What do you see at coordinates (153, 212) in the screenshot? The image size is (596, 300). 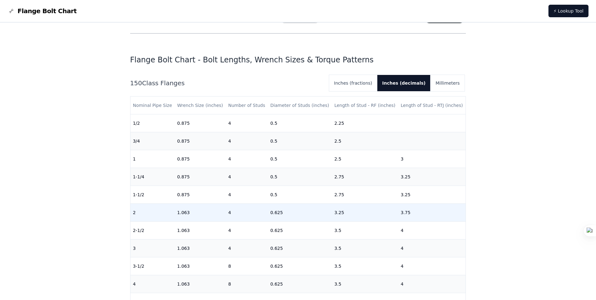 I see `td: 2` at bounding box center [153, 212].